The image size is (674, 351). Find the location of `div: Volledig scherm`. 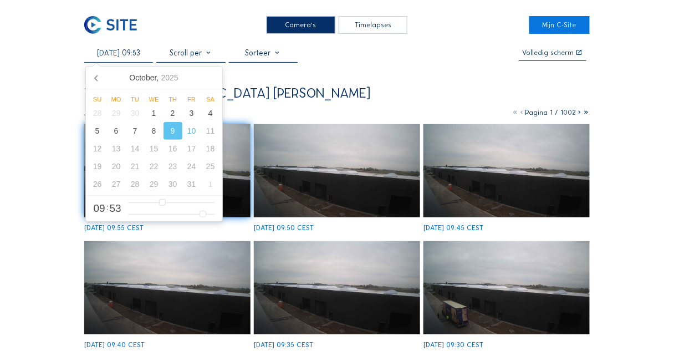

div: Volledig scherm is located at coordinates (548, 53).